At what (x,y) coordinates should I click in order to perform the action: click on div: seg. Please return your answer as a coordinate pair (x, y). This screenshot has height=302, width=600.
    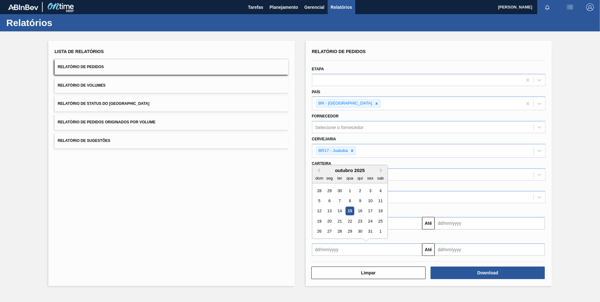
    Looking at the image, I should click on (329, 178).